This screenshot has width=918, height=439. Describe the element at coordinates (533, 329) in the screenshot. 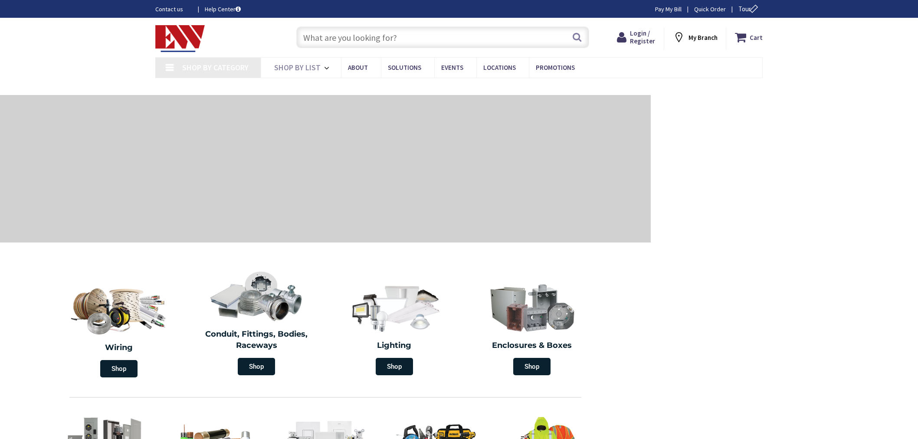

I see `a: Enclosures & Boxes Shop` at that location.